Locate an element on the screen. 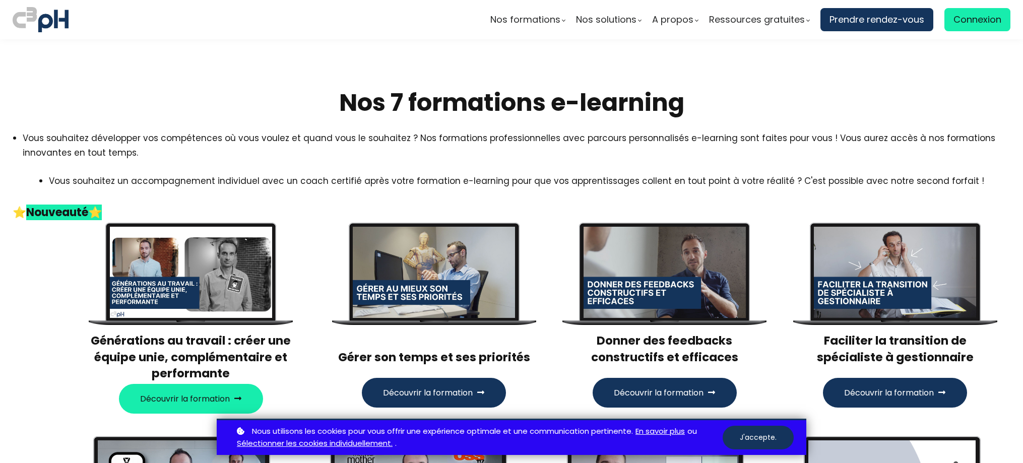 This screenshot has height=463, width=1023. span: A propos is located at coordinates (673, 20).